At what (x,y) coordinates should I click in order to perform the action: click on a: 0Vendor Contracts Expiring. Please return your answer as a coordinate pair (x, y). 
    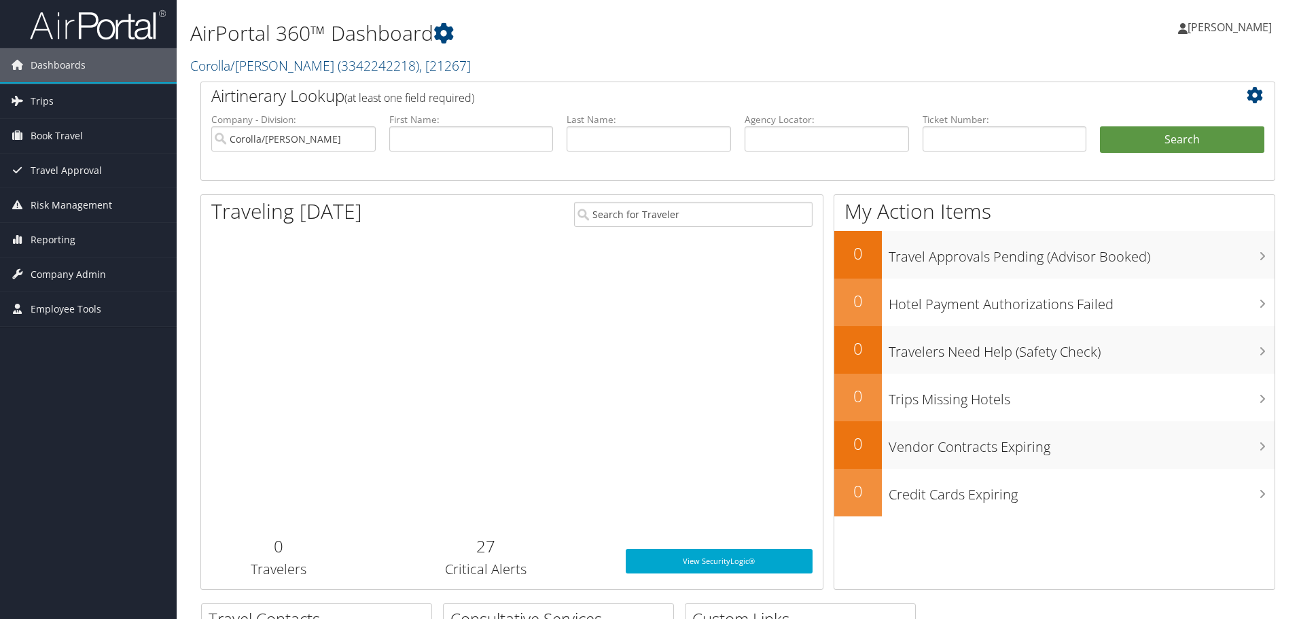
    Looking at the image, I should click on (1055, 445).